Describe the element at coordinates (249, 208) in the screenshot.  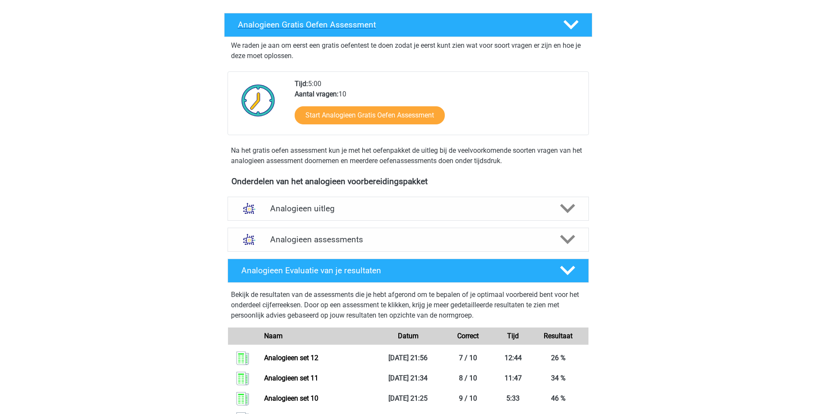
I see `img: analogieen uitleg` at that location.